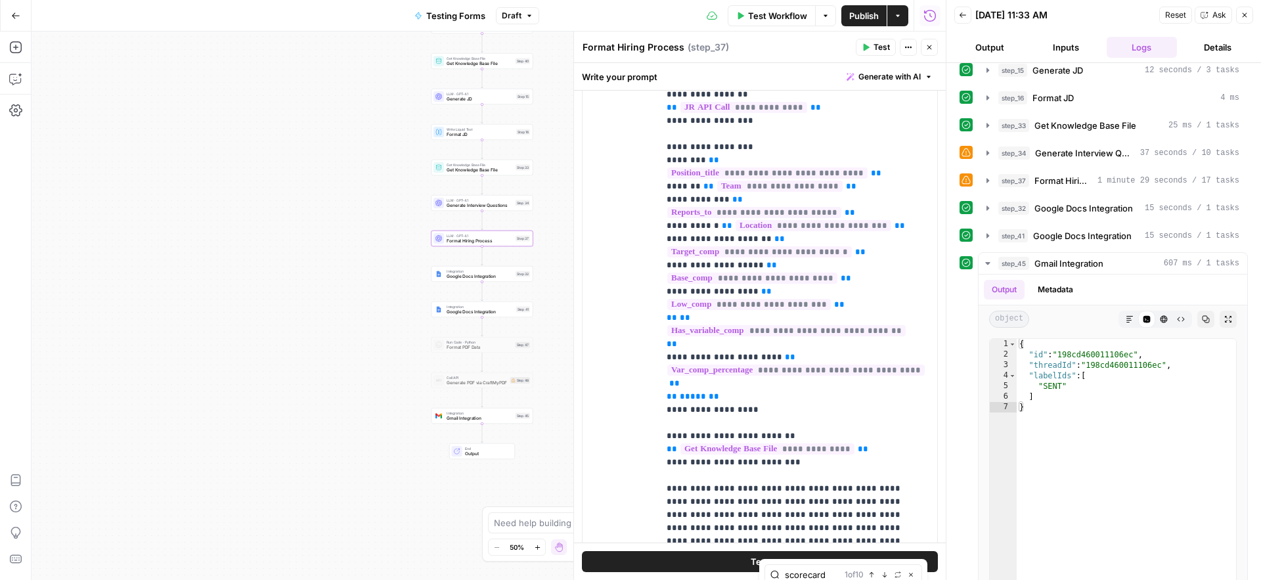  I want to click on g: Edge from step_41 to step_47, so click(482, 326).